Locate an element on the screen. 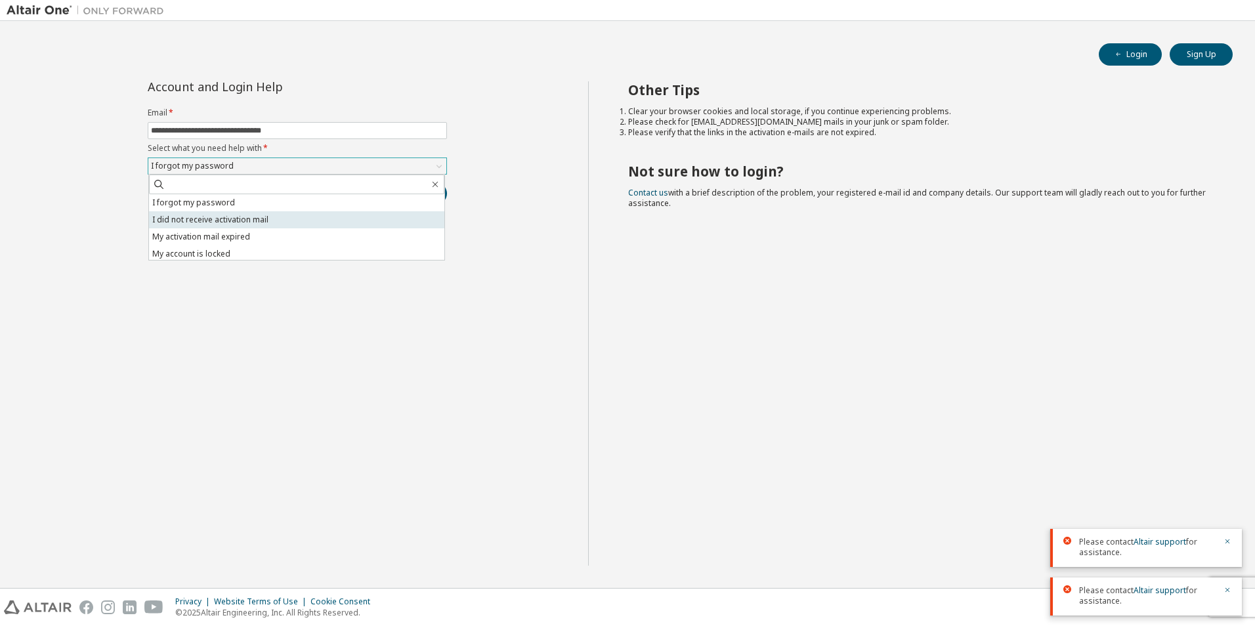 The width and height of the screenshot is (1255, 626). li: I forgot my password is located at coordinates (297, 203).